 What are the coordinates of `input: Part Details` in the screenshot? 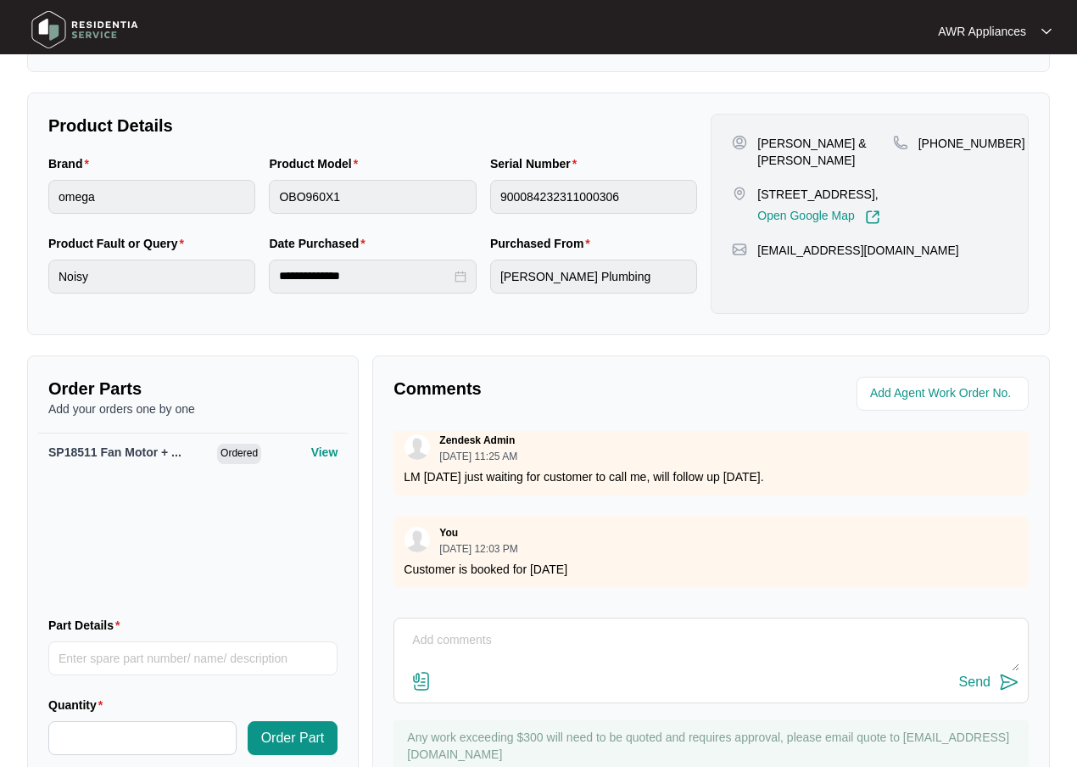 It's located at (193, 658).